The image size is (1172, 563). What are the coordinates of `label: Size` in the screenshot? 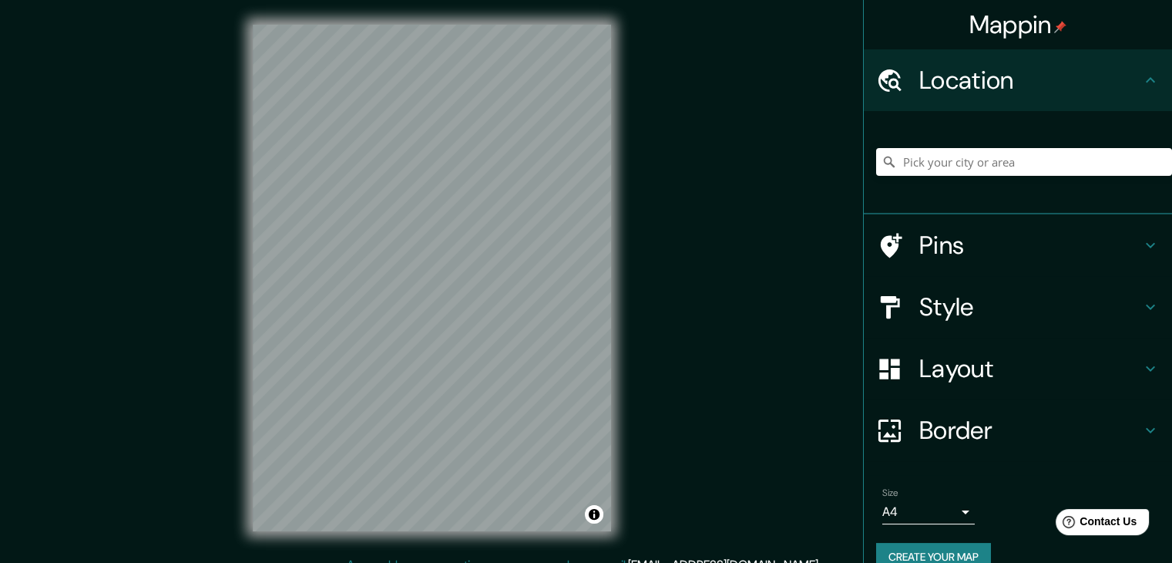 It's located at (890, 492).